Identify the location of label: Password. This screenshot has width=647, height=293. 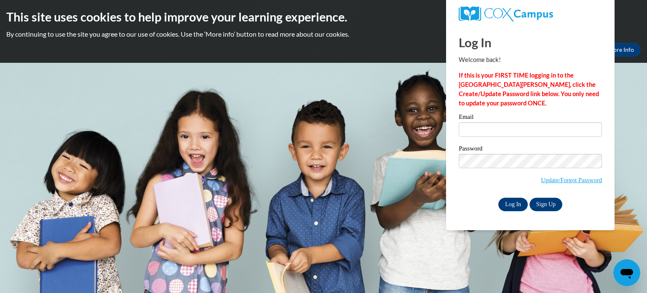
(530, 150).